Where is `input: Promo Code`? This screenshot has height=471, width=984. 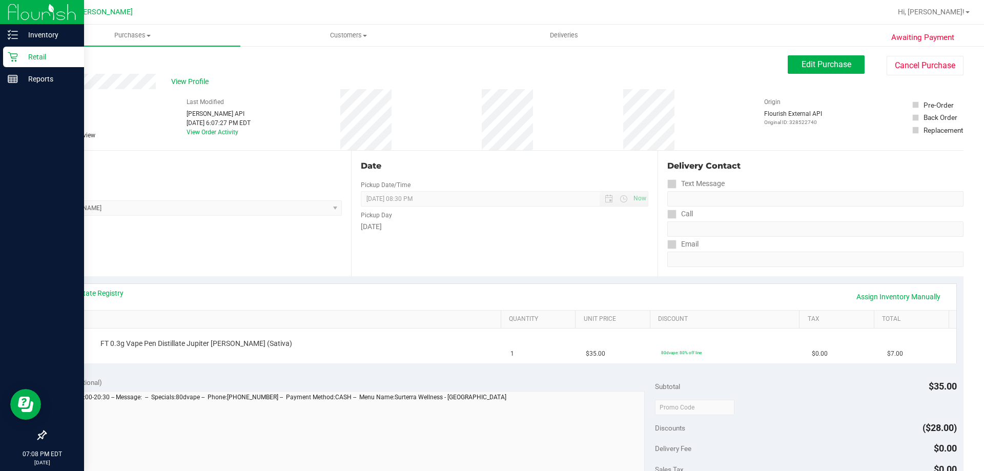 input: Promo Code is located at coordinates (694, 407).